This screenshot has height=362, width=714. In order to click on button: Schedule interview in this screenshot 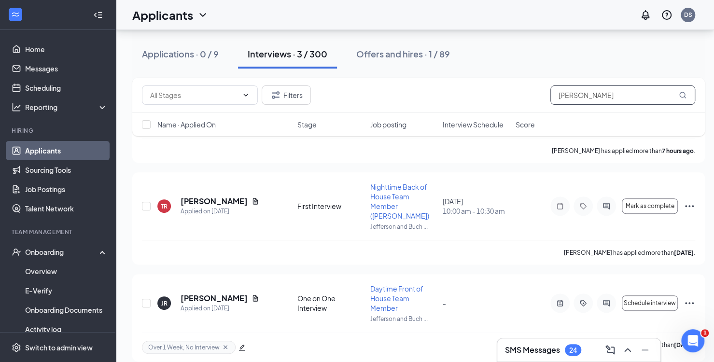, I will do `click(650, 303)`.